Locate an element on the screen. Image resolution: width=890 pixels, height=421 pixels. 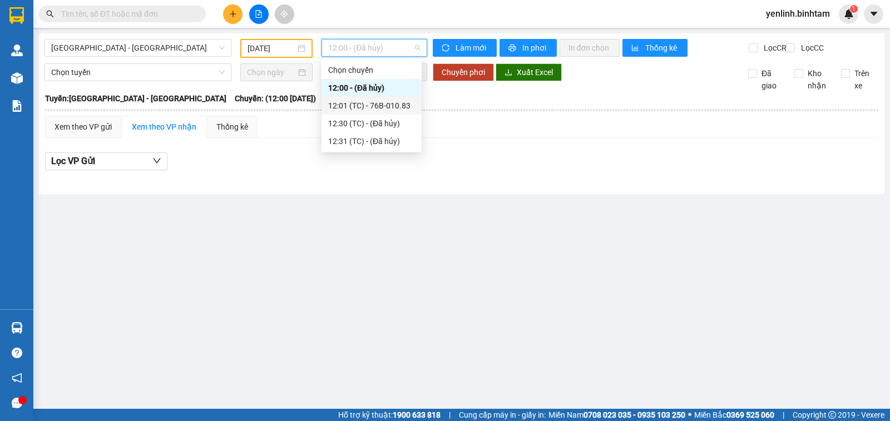
input: Chọn ngày is located at coordinates (272, 72).